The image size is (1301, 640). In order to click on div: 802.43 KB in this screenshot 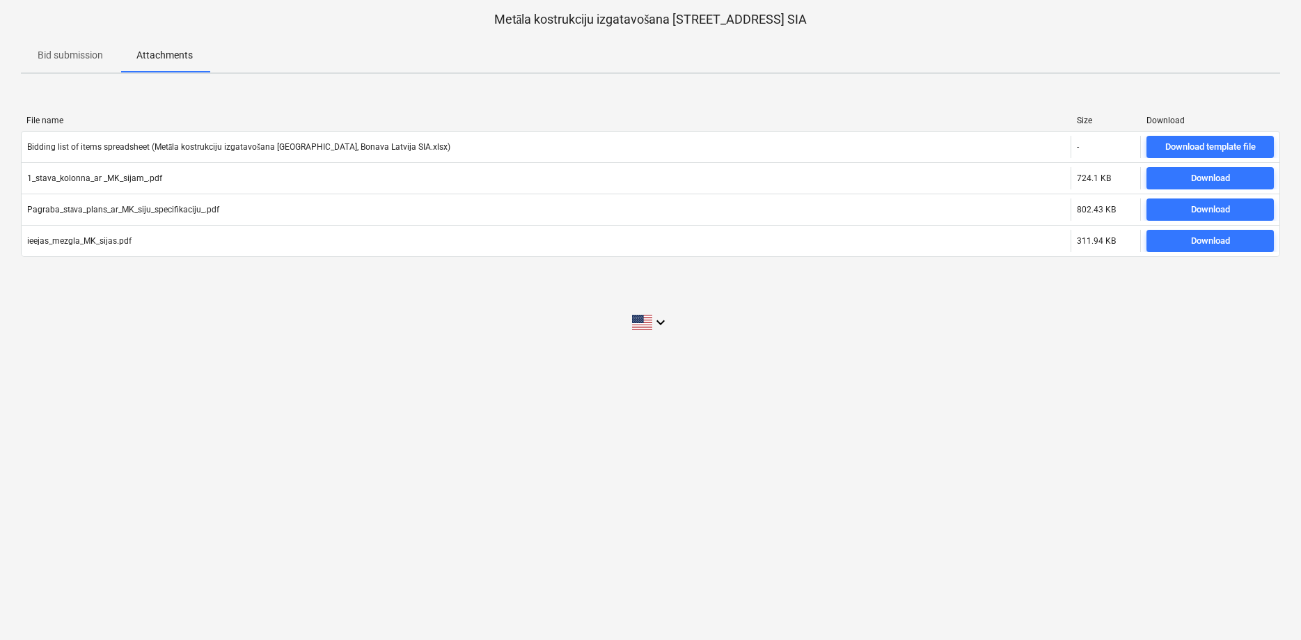, I will do `click(1096, 209)`.